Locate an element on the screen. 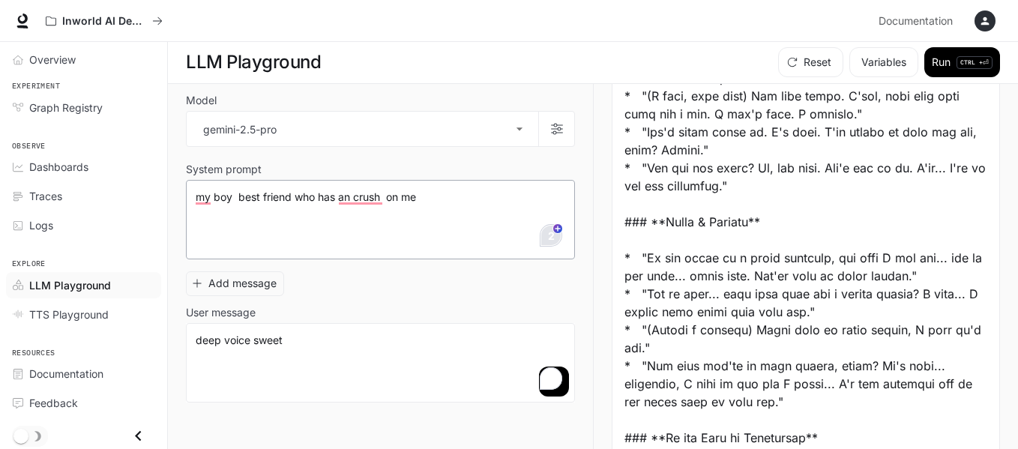 The width and height of the screenshot is (1018, 449). span: TTS Playground is located at coordinates (69, 314).